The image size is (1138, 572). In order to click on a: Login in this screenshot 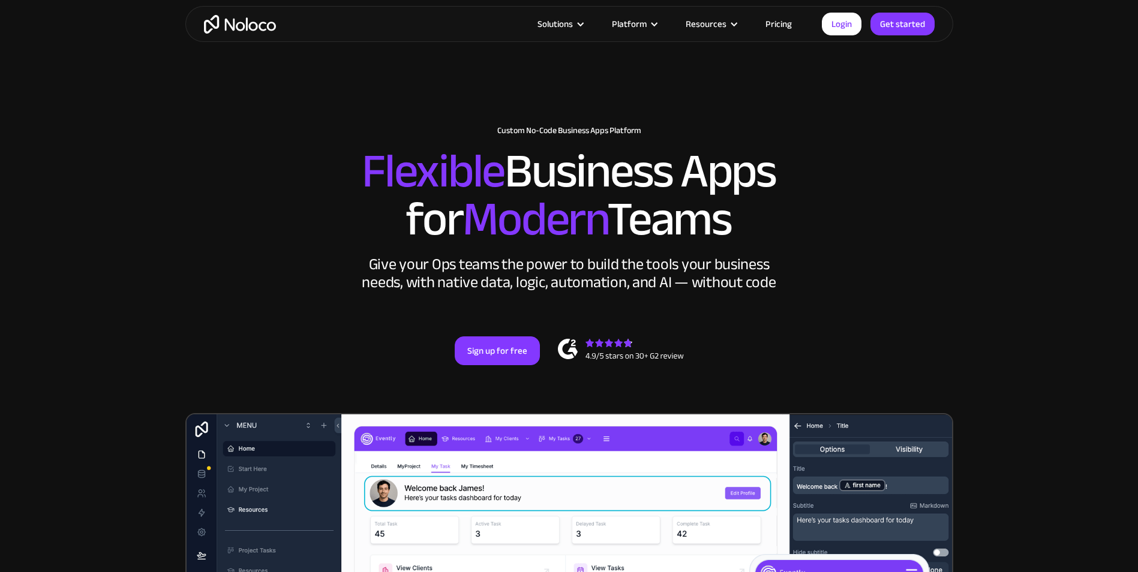, I will do `click(842, 24)`.